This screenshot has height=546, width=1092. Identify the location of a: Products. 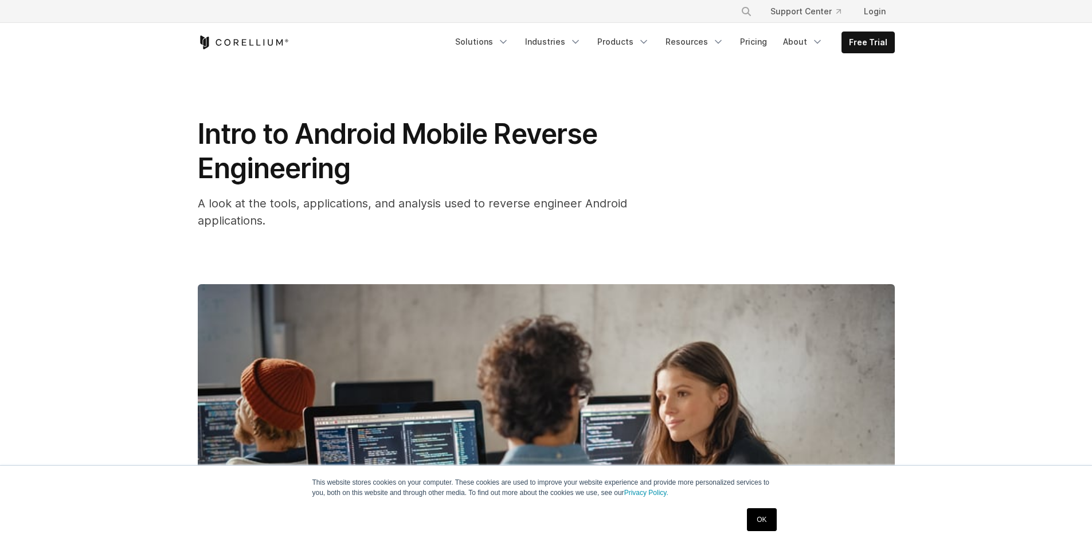
(623, 42).